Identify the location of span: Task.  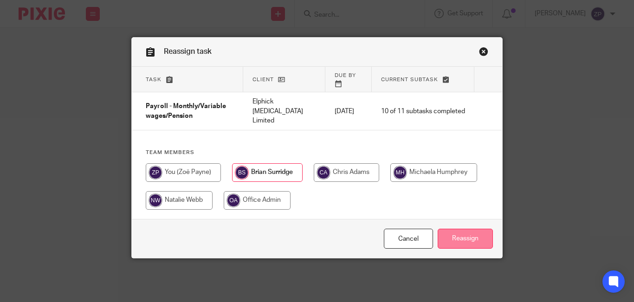
(154, 79).